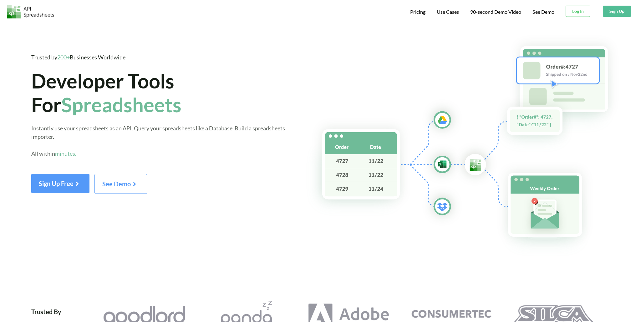  Describe the element at coordinates (158, 141) in the screenshot. I see `span: Instantly use your spreadsheets as an API. Query your spreadsheets like a Database. Build a sprea...` at that location.